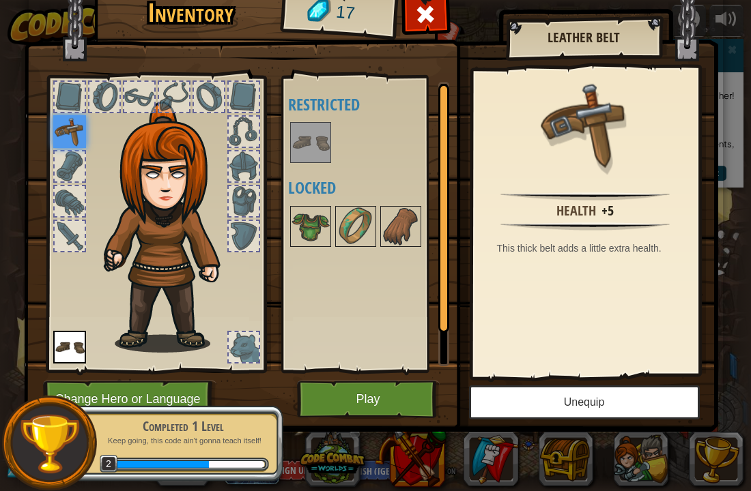 Image resolution: width=751 pixels, height=491 pixels. I want to click on div: Completed 1 Level, so click(183, 427).